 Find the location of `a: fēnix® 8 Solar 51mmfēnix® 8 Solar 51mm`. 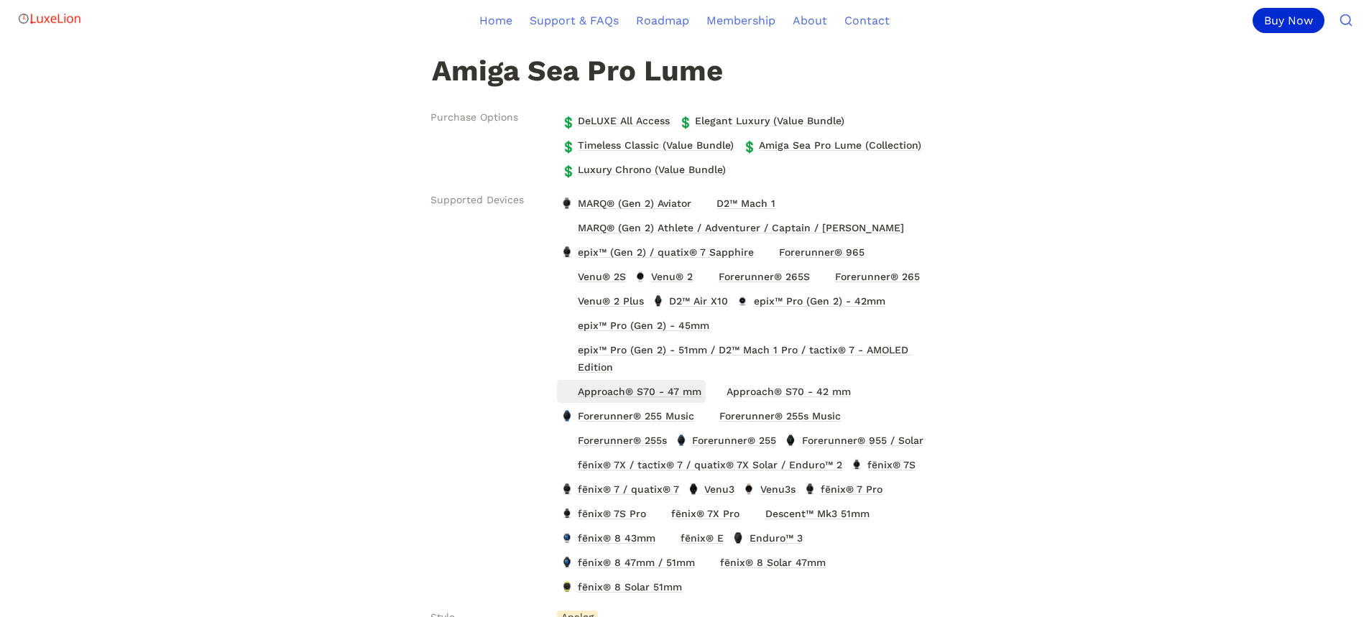

a: fēnix® 8 Solar 51mmfēnix® 8 Solar 51mm is located at coordinates (621, 587).